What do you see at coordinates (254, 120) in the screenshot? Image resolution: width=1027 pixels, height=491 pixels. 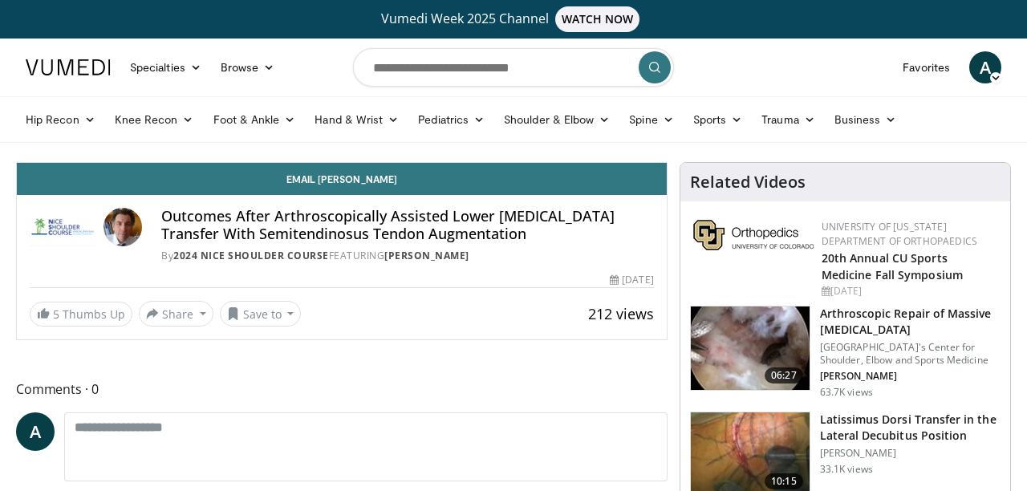 I see `a: Foot & Ankle` at bounding box center [254, 120].